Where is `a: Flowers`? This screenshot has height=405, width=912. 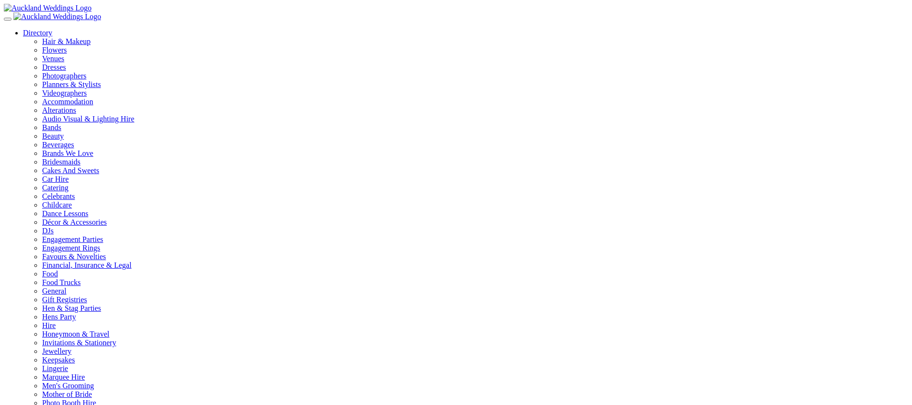 a: Flowers is located at coordinates (475, 50).